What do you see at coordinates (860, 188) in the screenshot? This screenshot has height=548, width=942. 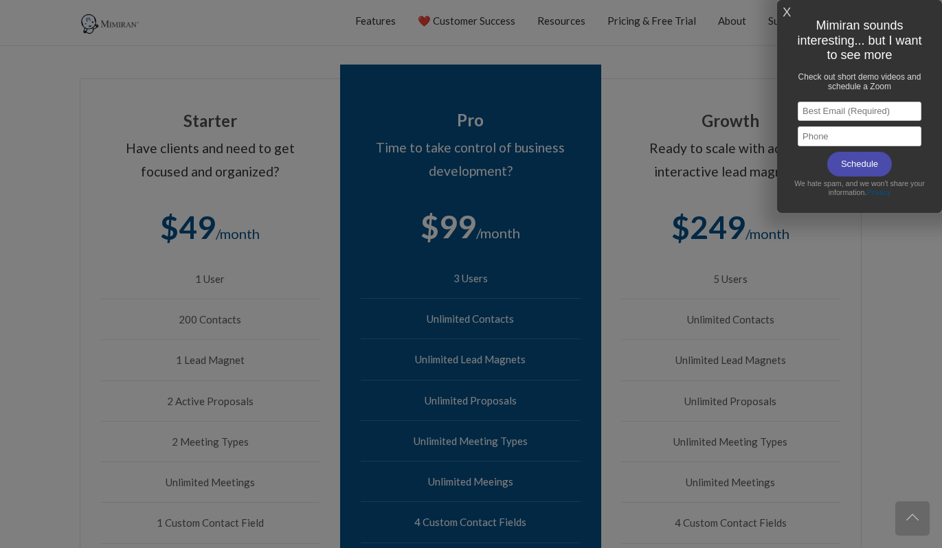 I see `div: We hate spam, and we won't share your information.` at bounding box center [860, 188].